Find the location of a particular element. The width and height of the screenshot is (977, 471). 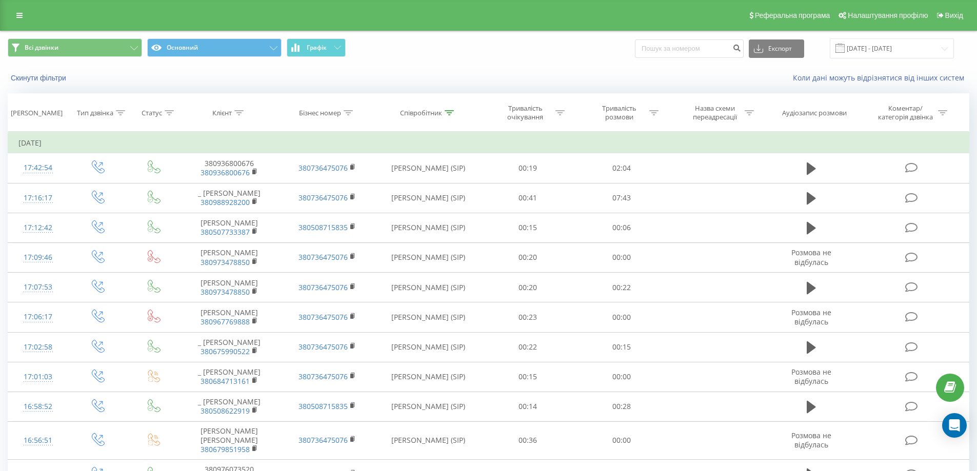

div: Співробітник is located at coordinates (421, 113).